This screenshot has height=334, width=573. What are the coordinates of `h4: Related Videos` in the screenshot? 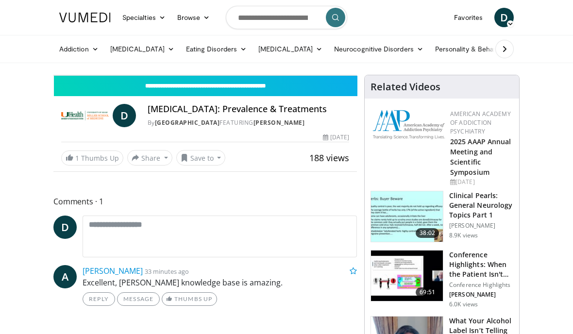 It's located at (406, 87).